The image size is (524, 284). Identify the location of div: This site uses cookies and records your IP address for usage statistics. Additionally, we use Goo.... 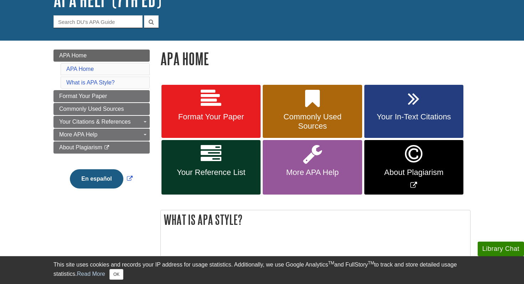
(262, 270).